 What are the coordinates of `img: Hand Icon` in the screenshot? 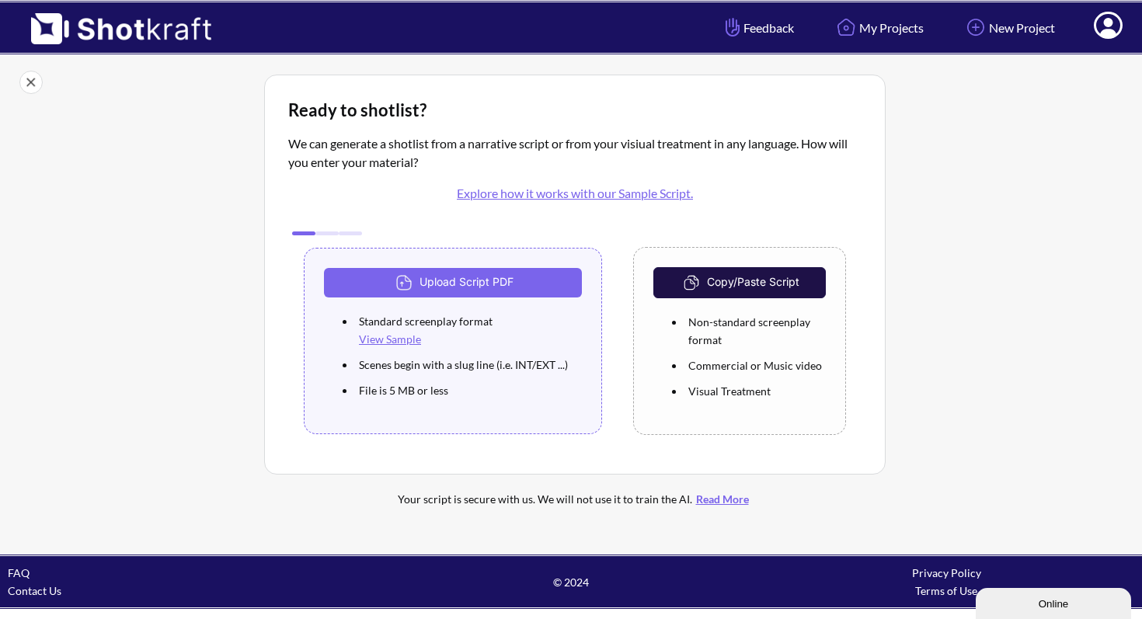 It's located at (732, 27).